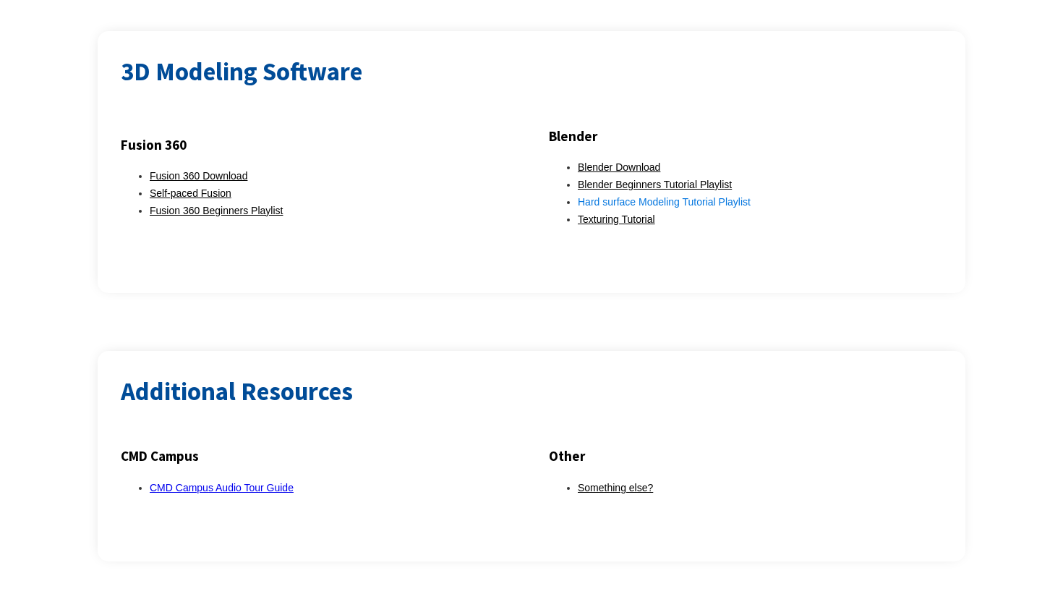 The width and height of the screenshot is (1063, 602). Describe the element at coordinates (746, 136) in the screenshot. I see `h3: Blender` at that location.